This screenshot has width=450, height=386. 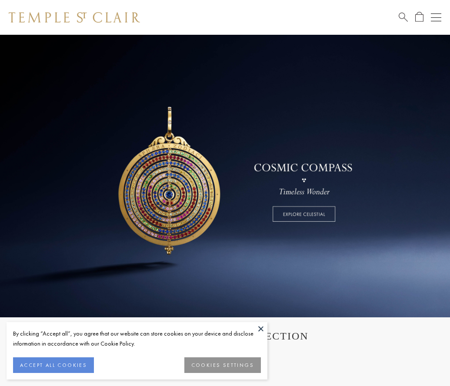 What do you see at coordinates (137, 339) in the screenshot?
I see `div: By clicking “Accept all”, you agree that our website can store cookies on your device and disclos...` at bounding box center [137, 339].